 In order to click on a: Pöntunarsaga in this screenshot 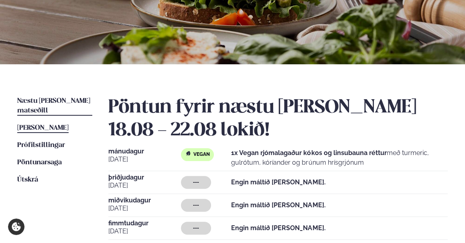, I will do `click(39, 163)`.